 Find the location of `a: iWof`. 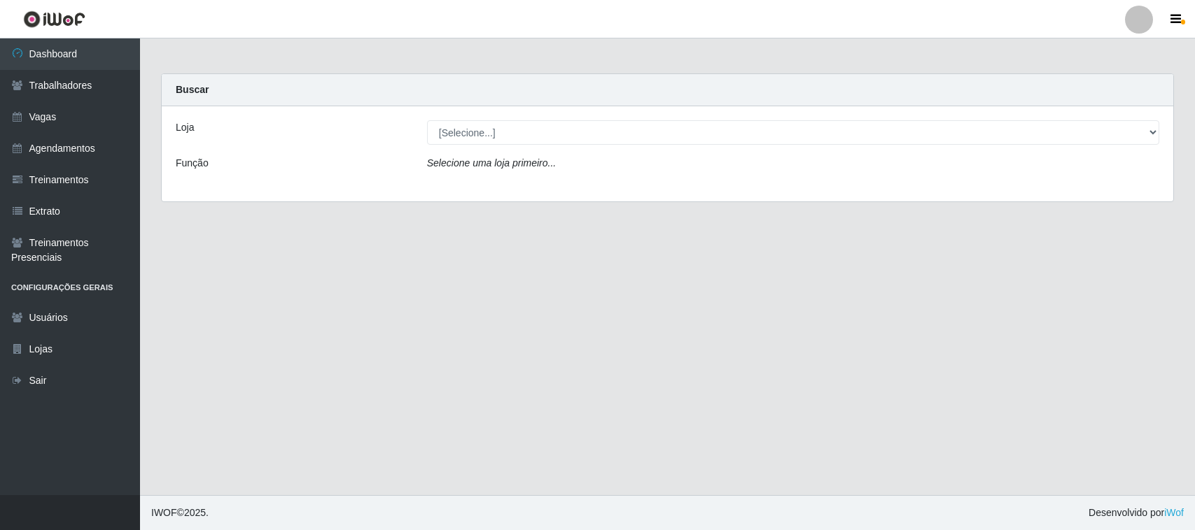

a: iWof is located at coordinates (1174, 513).